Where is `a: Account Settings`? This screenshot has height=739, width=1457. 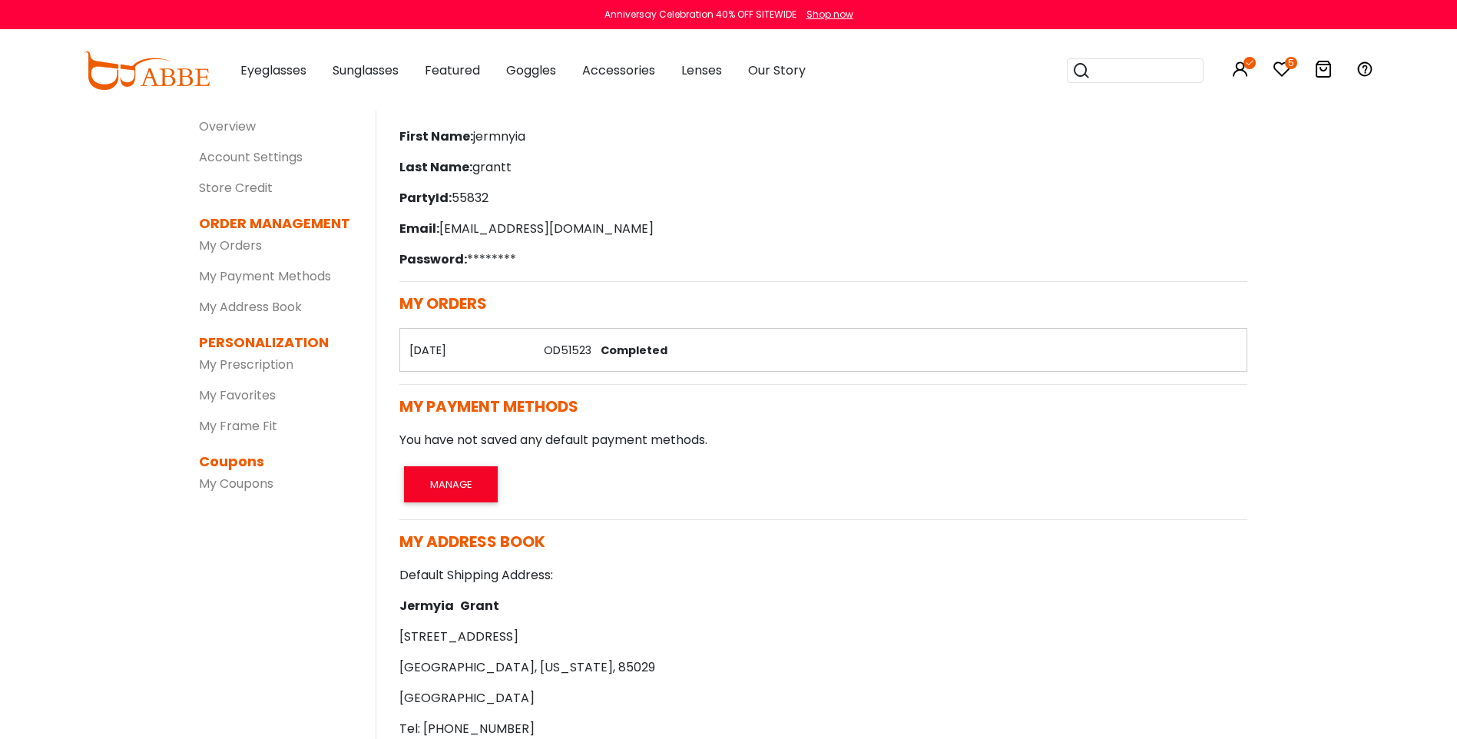
a: Account Settings is located at coordinates (250, 157).